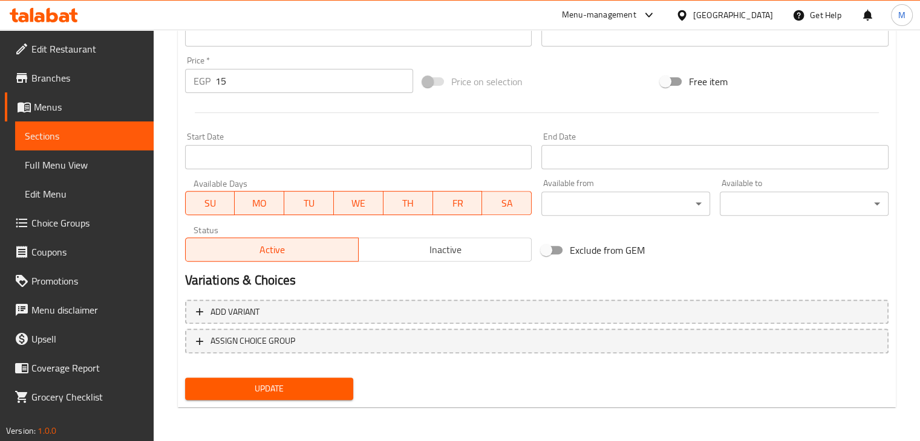 The height and width of the screenshot is (441, 920). Describe the element at coordinates (84, 194) in the screenshot. I see `span: Edit Menu` at that location.